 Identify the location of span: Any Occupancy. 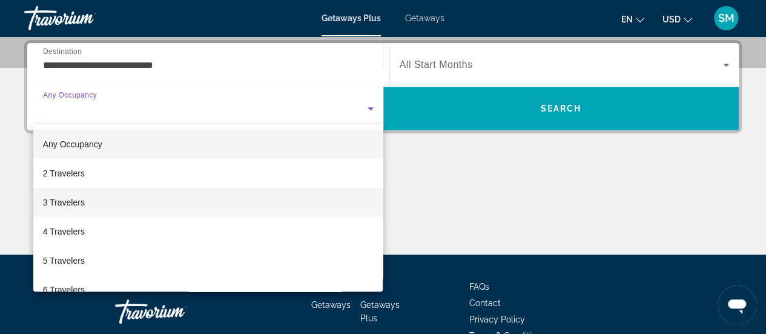
(73, 144).